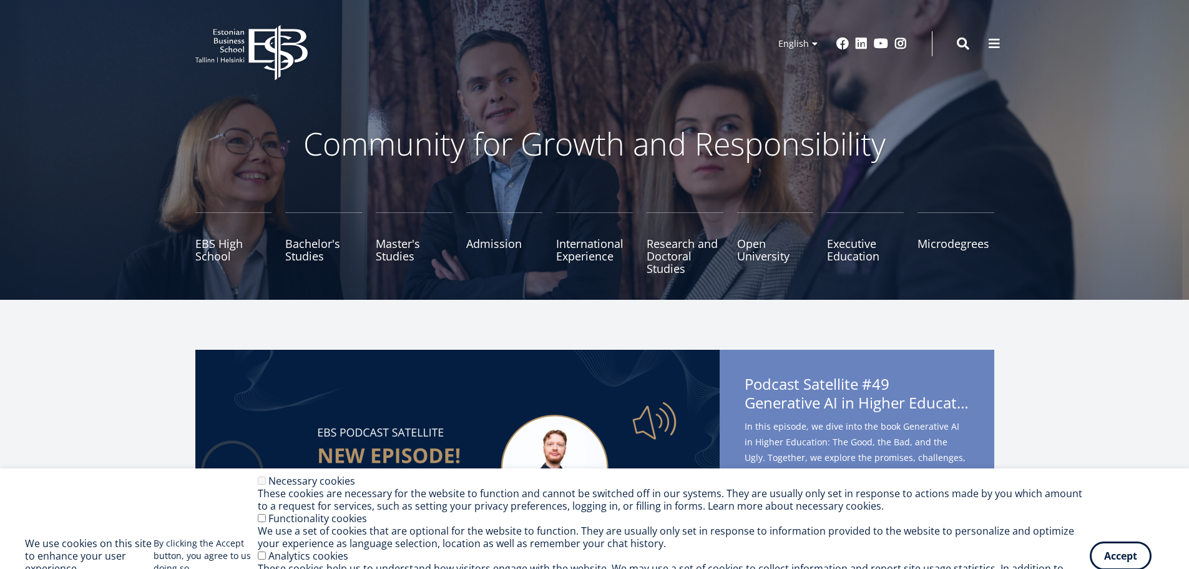  What do you see at coordinates (233, 243) in the screenshot?
I see `a: EBS High School` at bounding box center [233, 243].